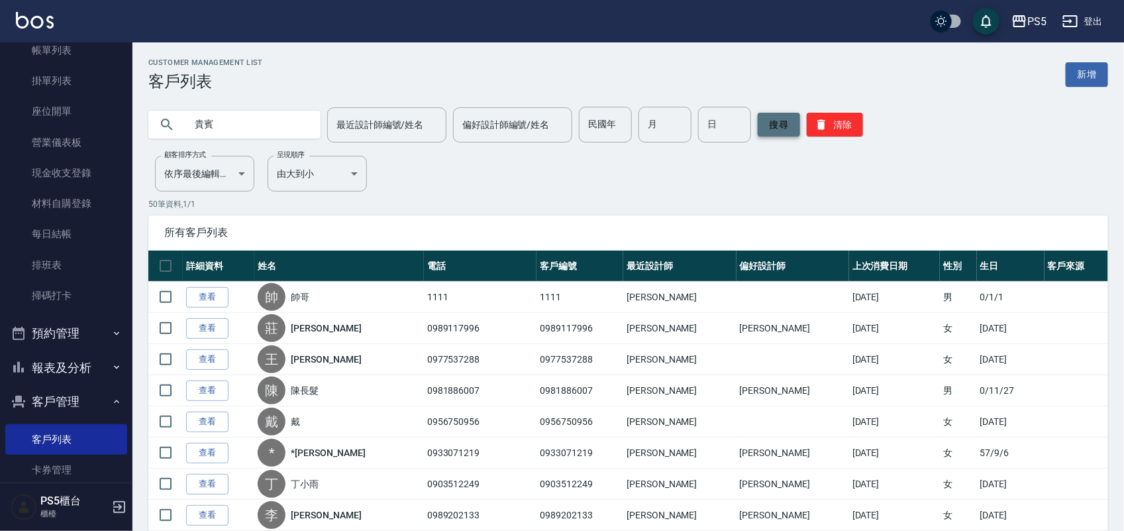 This screenshot has width=1124, height=531. What do you see at coordinates (1011, 452) in the screenshot?
I see `td: 57/9/6` at bounding box center [1011, 452].